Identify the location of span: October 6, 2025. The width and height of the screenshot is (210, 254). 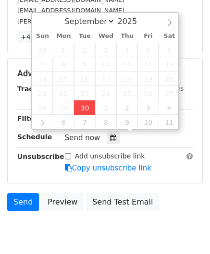
(63, 122).